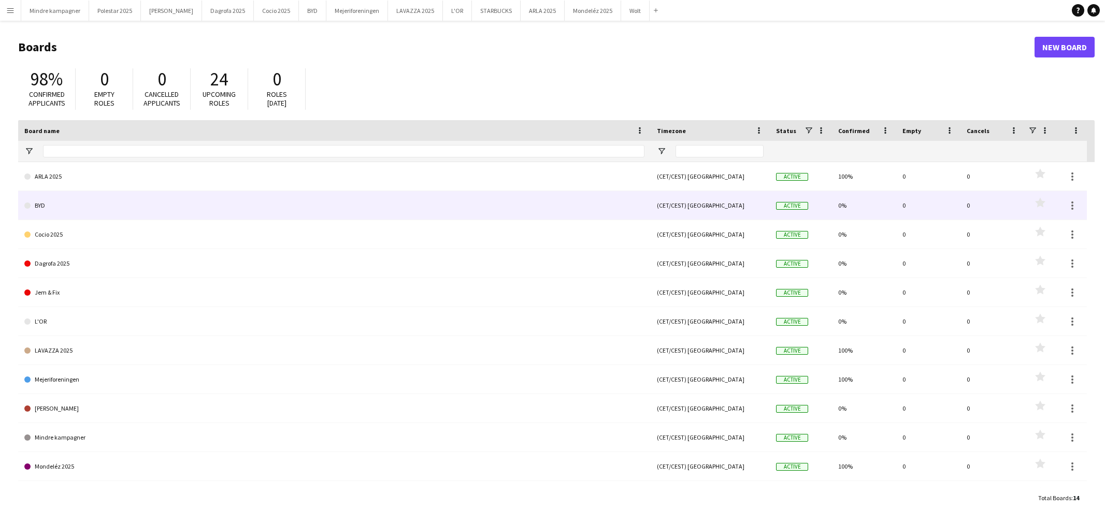 The height and width of the screenshot is (524, 1105). I want to click on input: Timezone Filter Input, so click(720, 151).